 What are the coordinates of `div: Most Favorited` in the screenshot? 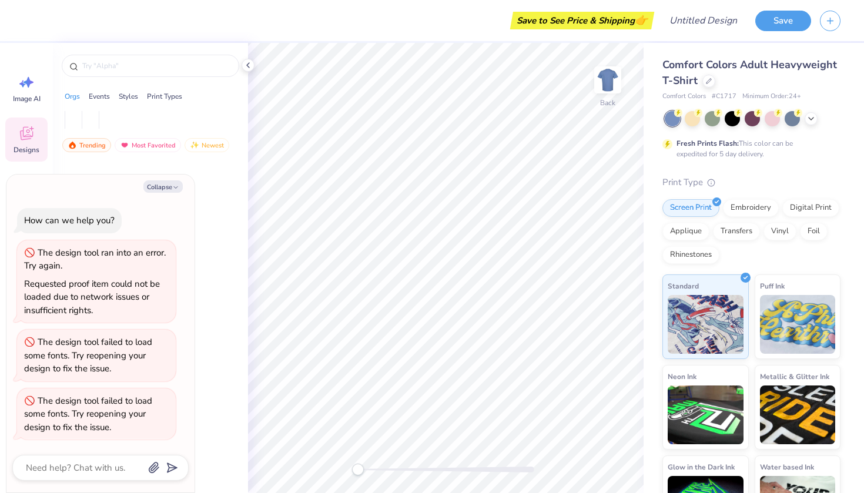 It's located at (148, 145).